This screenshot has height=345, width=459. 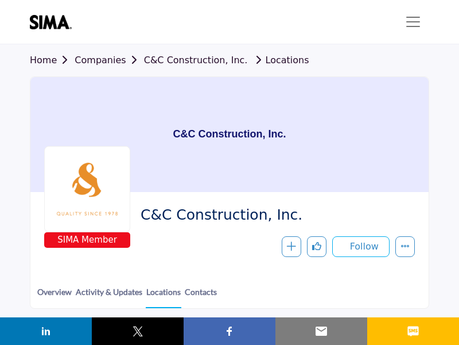 What do you see at coordinates (317, 246) in the screenshot?
I see `button: Like` at bounding box center [317, 246].